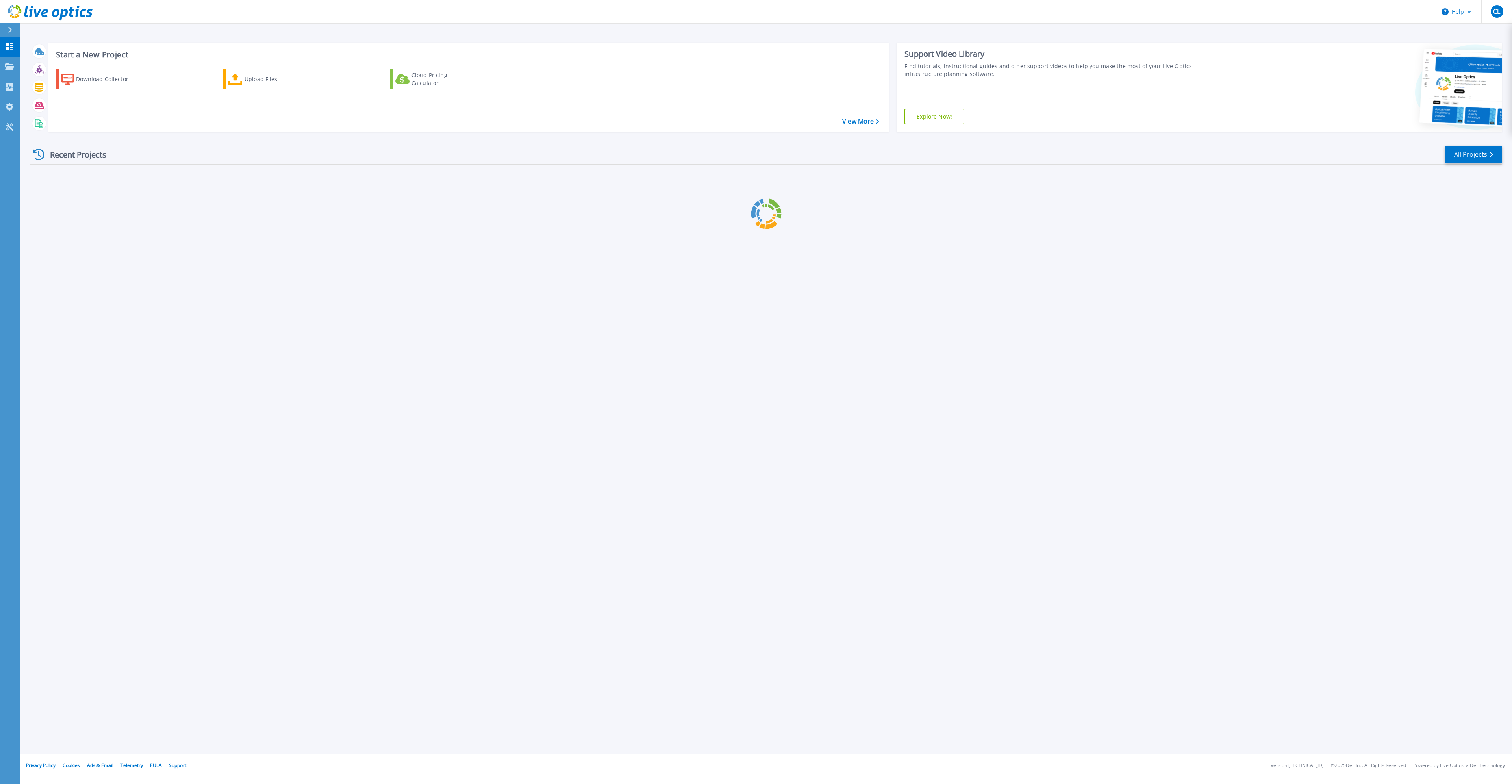 The width and height of the screenshot is (1512, 784). What do you see at coordinates (267, 79) in the screenshot?
I see `a: Upload Files` at bounding box center [267, 79].